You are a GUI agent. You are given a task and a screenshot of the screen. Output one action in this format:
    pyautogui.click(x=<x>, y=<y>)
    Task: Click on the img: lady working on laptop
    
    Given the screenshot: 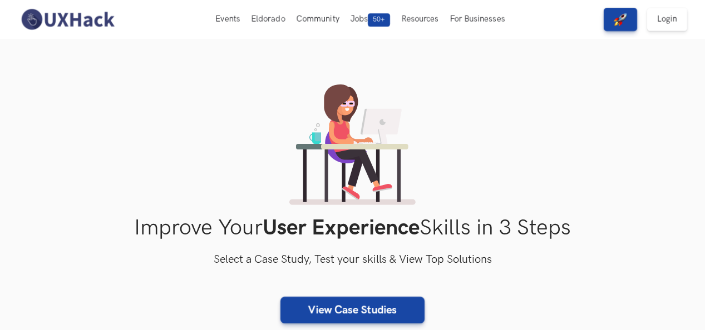 What is the action you would take?
    pyautogui.click(x=352, y=145)
    